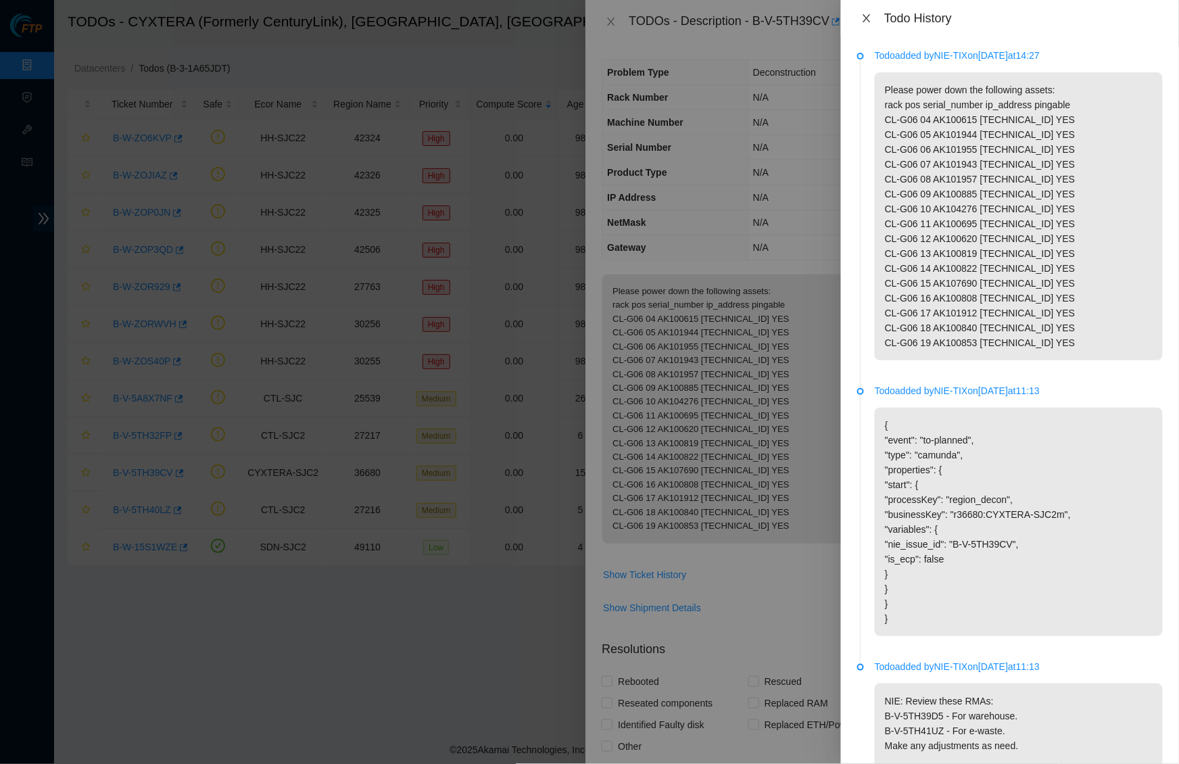 The height and width of the screenshot is (764, 1179). Describe the element at coordinates (866, 18) in the screenshot. I see `button: Close` at that location.